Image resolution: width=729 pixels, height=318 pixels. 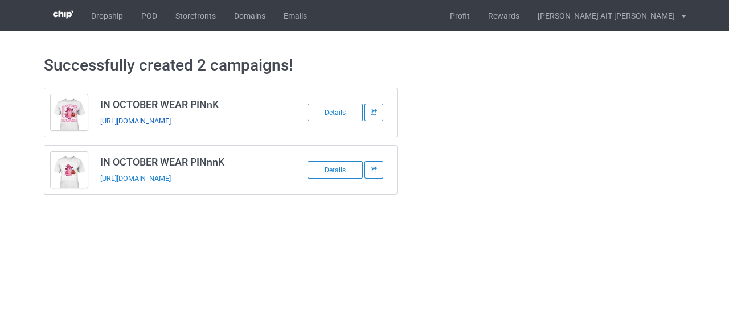 What do you see at coordinates (190, 104) in the screenshot?
I see `h3: IN OCTOBER WEAR PINnK` at bounding box center [190, 104].